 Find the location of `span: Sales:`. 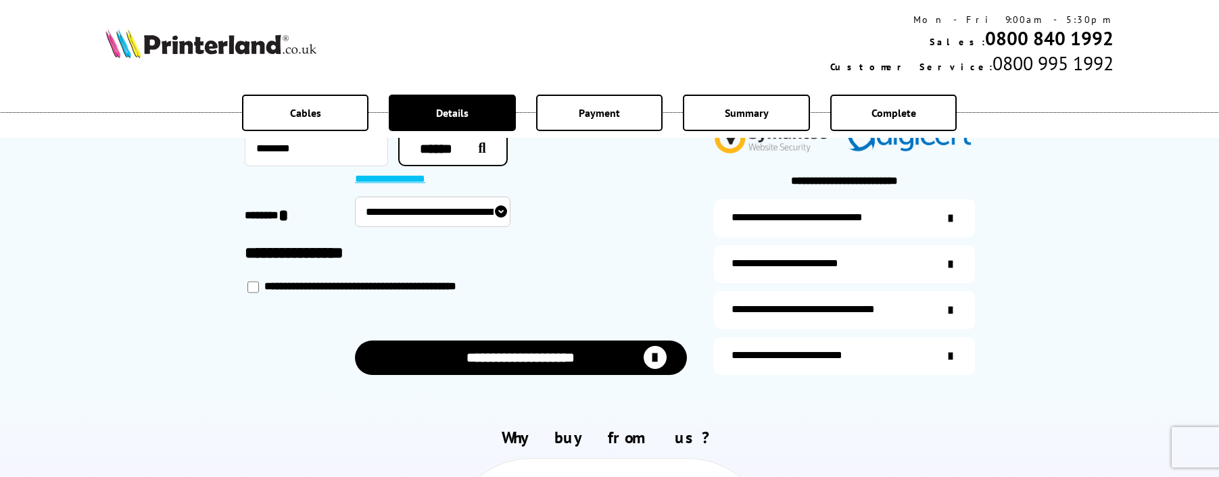

span: Sales: is located at coordinates (957, 42).